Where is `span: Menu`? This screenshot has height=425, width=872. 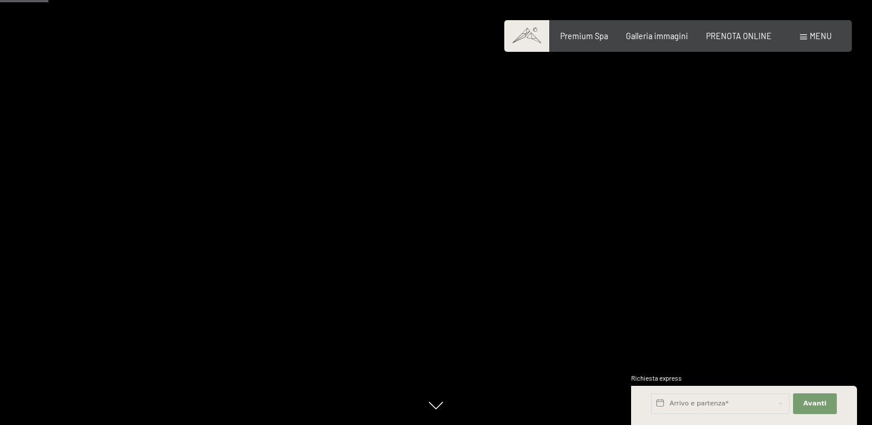 span: Menu is located at coordinates (820, 36).